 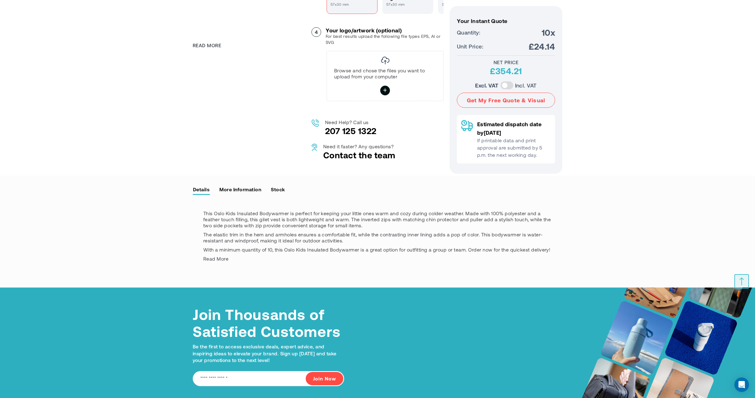 I want to click on a: label-description-title, so click(x=201, y=189).